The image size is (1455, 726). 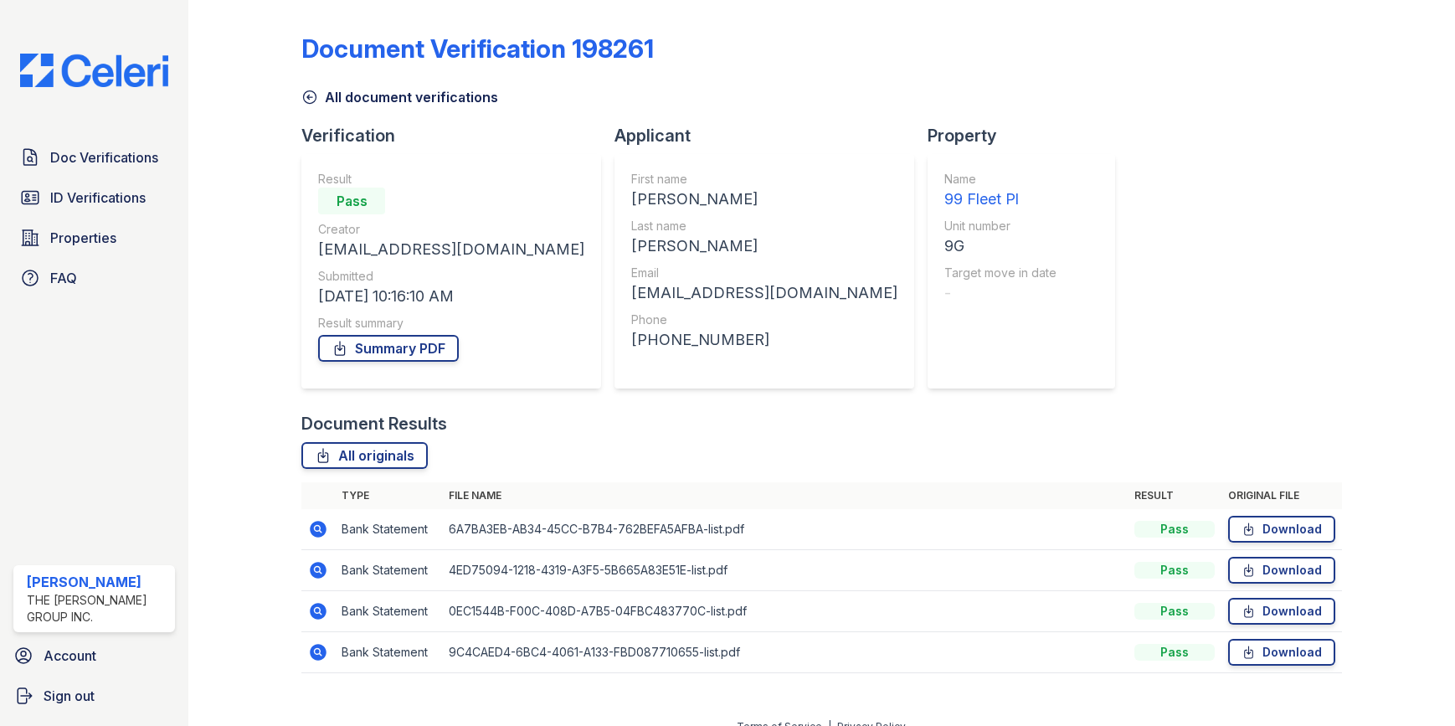 I want to click on div: Document Results, so click(x=374, y=424).